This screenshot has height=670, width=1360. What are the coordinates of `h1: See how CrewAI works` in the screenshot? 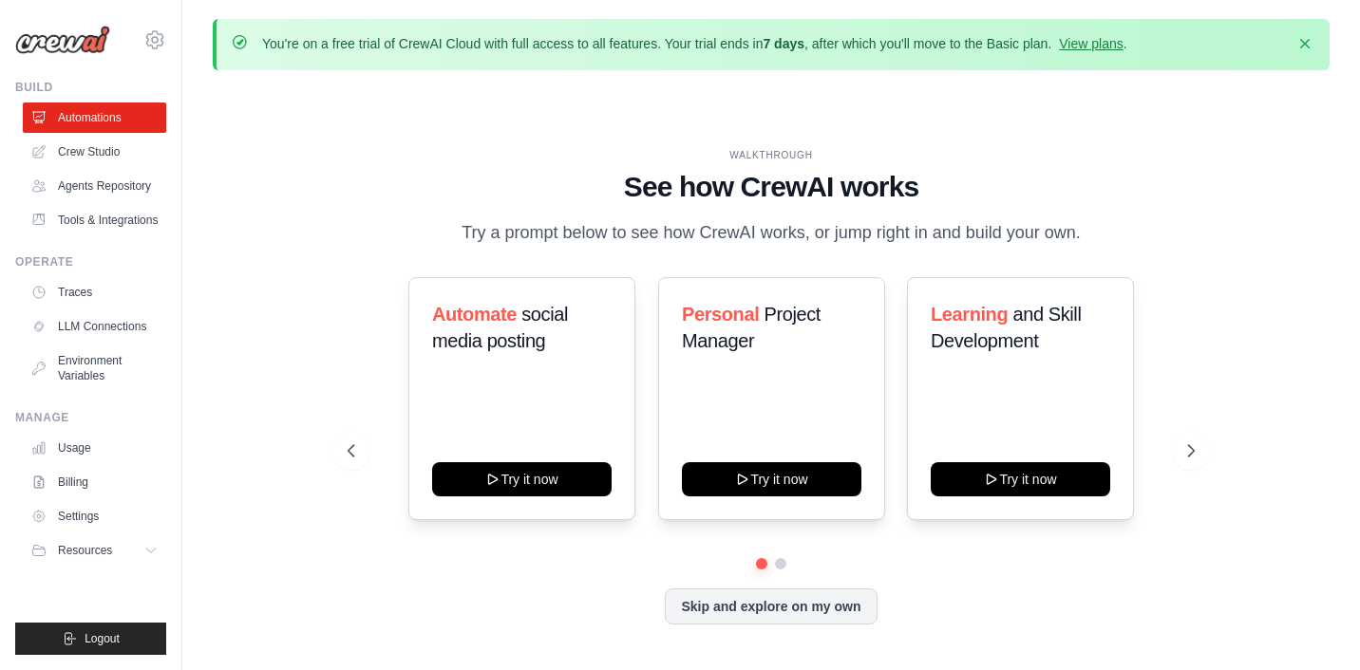 It's located at (771, 187).